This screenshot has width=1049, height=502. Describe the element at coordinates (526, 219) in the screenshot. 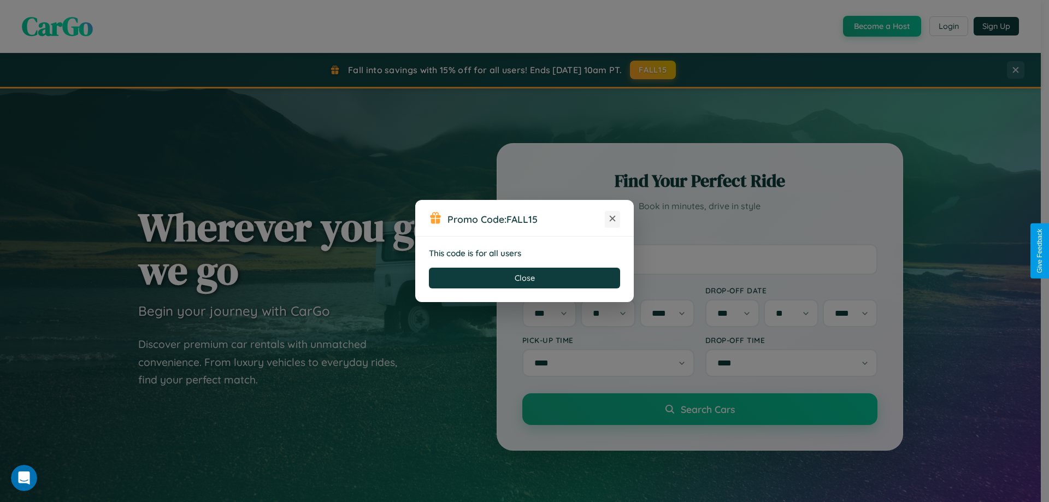

I see `h3: Promo Code:` at that location.